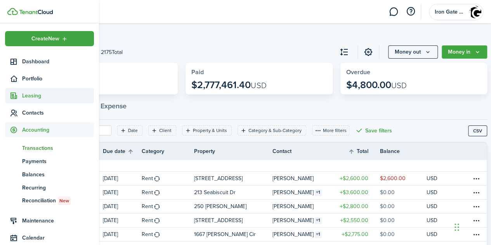  I want to click on a: Transactions, so click(49, 148).